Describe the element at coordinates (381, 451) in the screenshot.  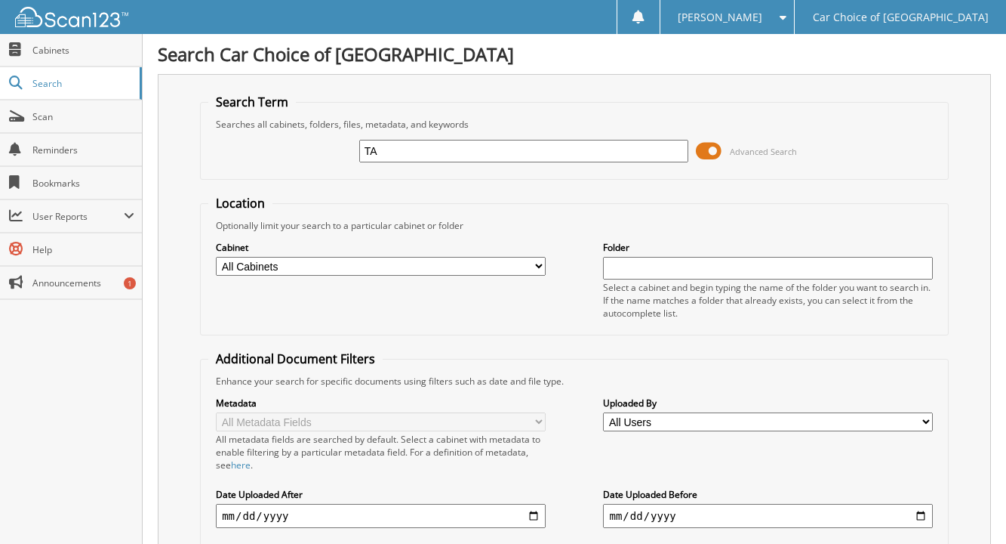
I see `div: All metadata fields are searched by default. Select a cabinet with metadata to enable filtering b...` at that location.